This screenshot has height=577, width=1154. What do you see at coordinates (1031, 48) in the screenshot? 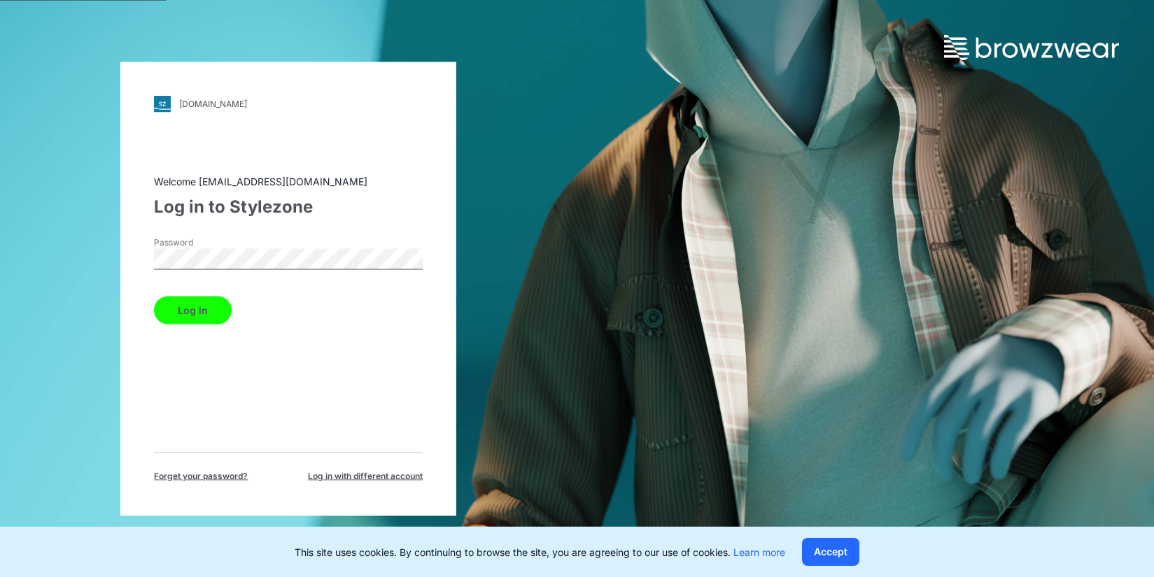
I see `img: browzwear-logo.73288ffb.svg` at bounding box center [1031, 48].